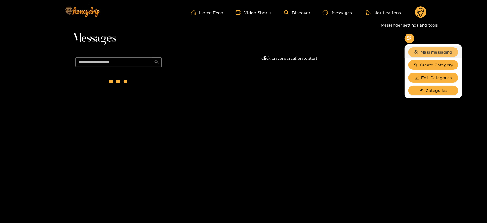  I want to click on button: teamMass messaging, so click(433, 52).